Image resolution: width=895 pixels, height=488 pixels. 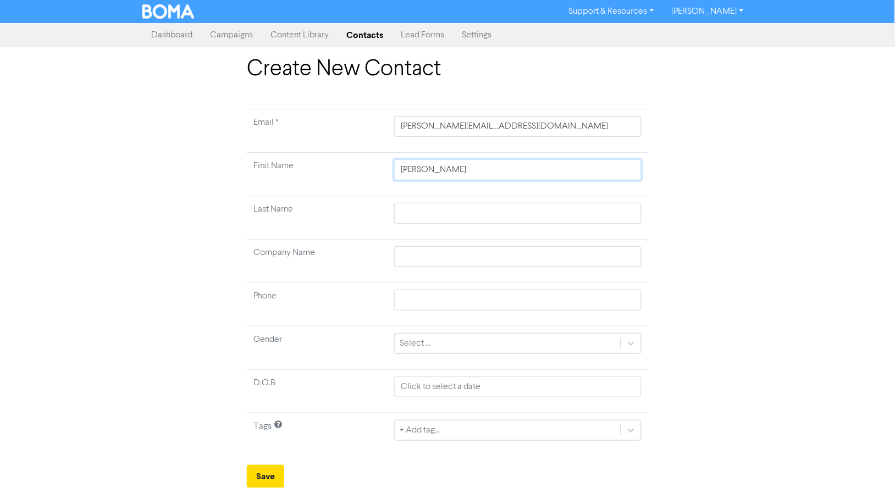 What do you see at coordinates (317, 174) in the screenshot?
I see `td: First Name` at bounding box center [317, 174].